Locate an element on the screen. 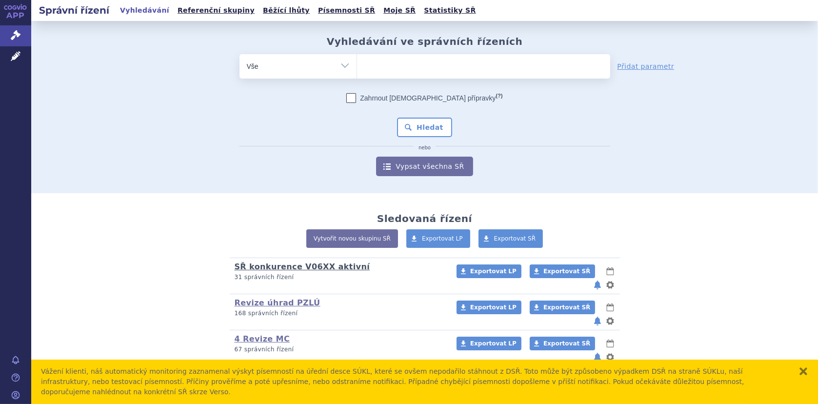 This screenshot has width=818, height=404. a: Běžící lhůty is located at coordinates (286, 10).